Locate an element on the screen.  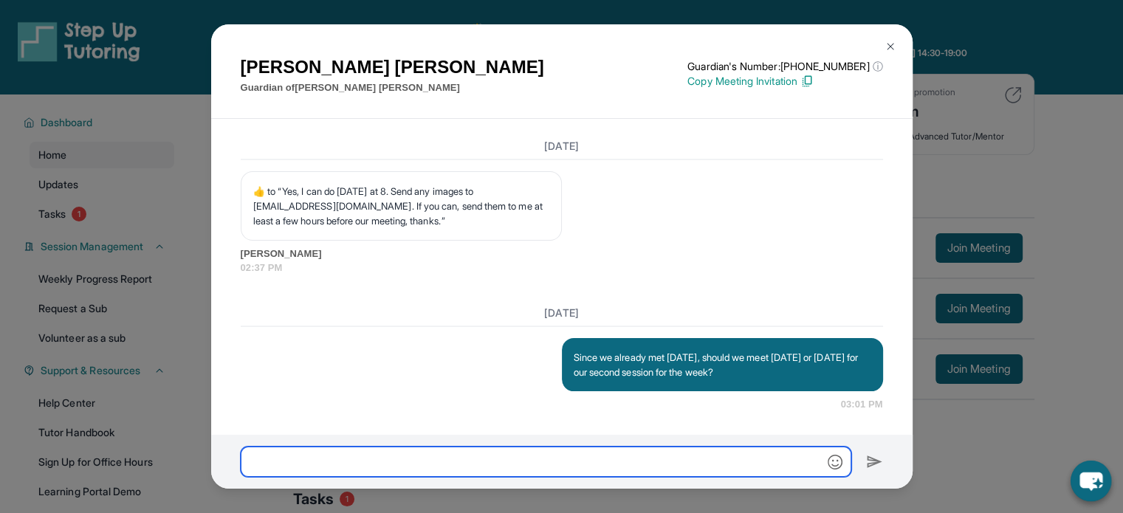
img: Close Icon is located at coordinates (890, 47).